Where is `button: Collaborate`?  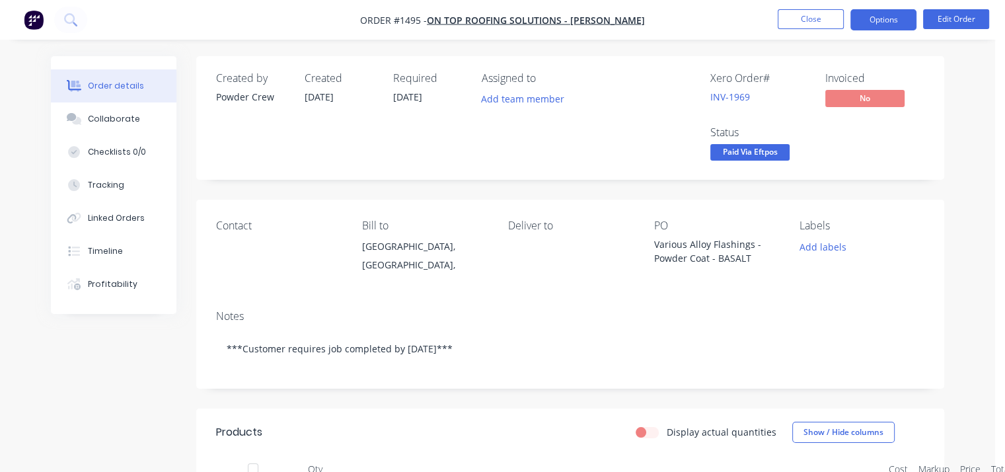 button: Collaborate is located at coordinates (114, 119).